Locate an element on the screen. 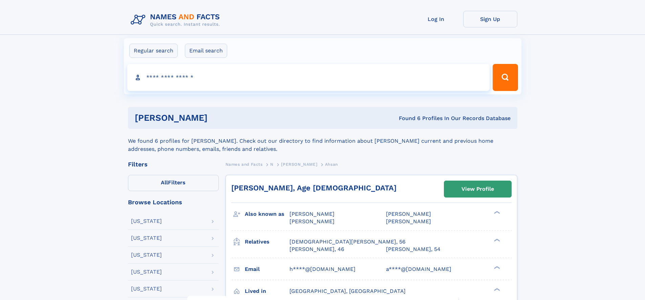 The height and width of the screenshot is (300, 645). label: Email search is located at coordinates (206, 51).